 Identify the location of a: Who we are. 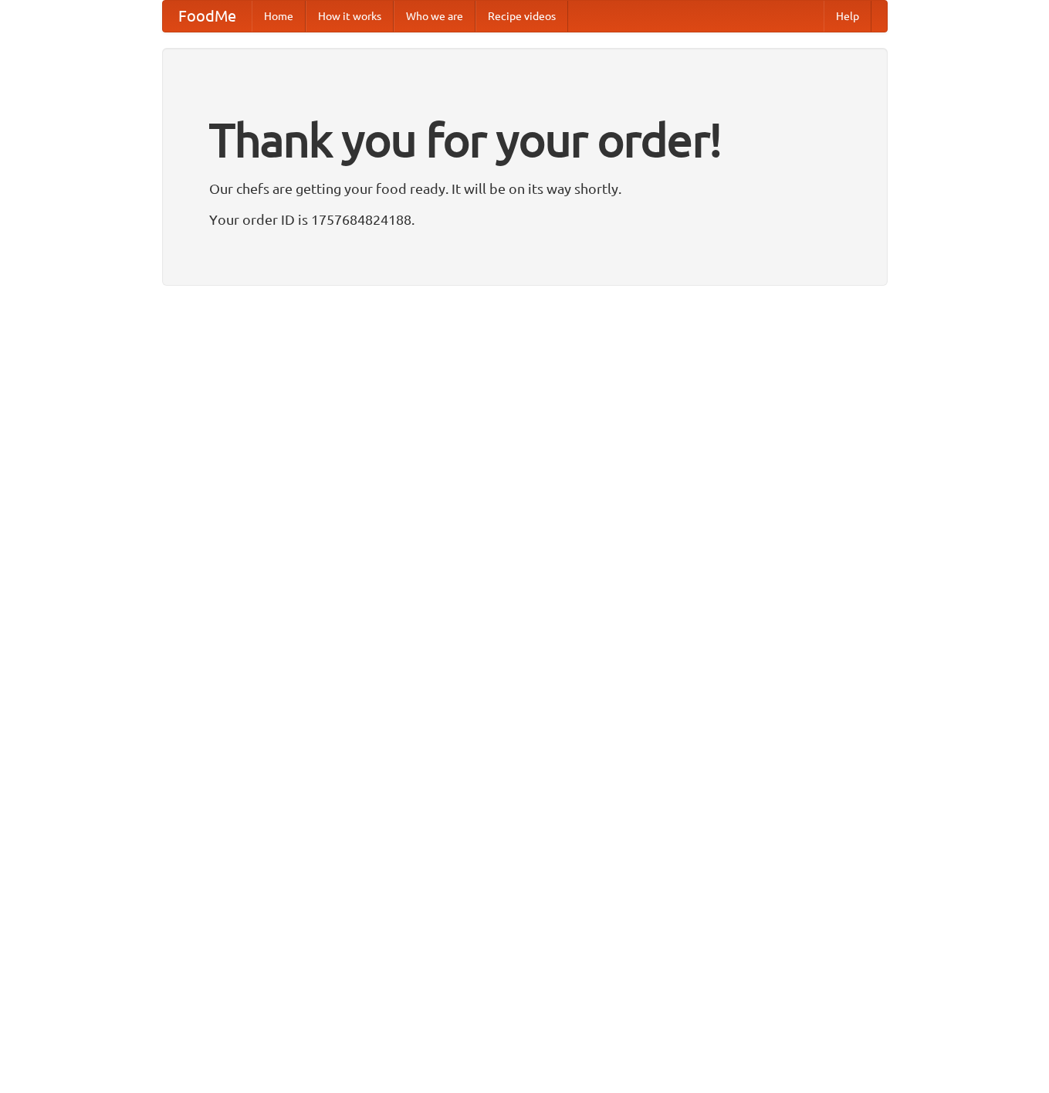
(435, 16).